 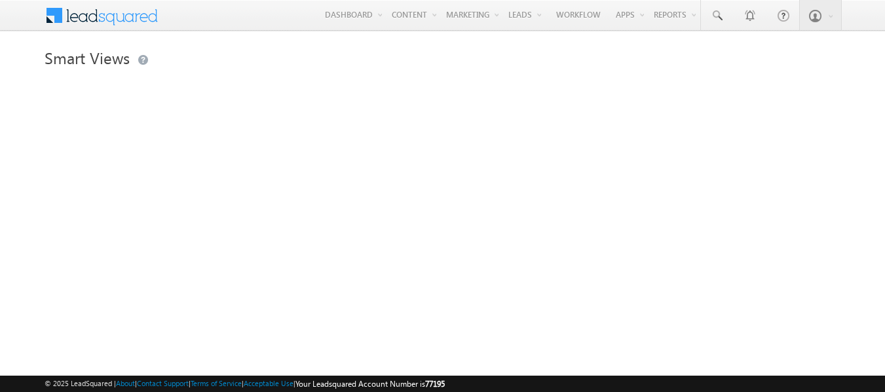 What do you see at coordinates (87, 58) in the screenshot?
I see `span: Smart Views` at bounding box center [87, 58].